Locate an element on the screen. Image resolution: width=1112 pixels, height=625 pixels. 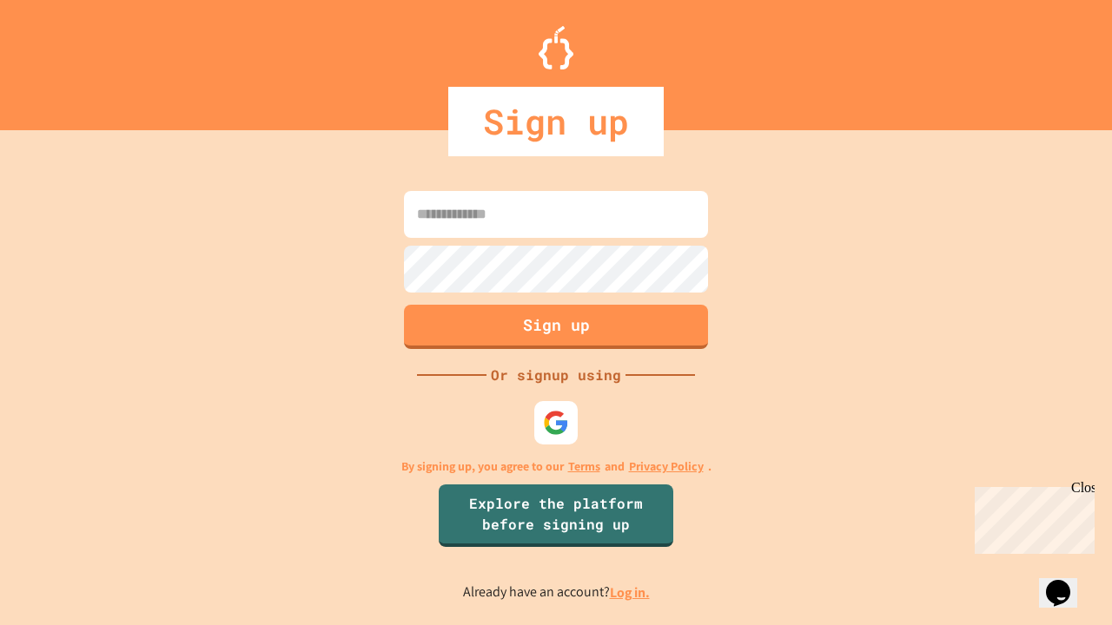
img: google-icon.svg is located at coordinates (556, 423).